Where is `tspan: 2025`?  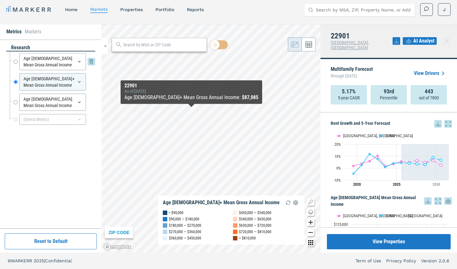 tspan: 2025 is located at coordinates (397, 184).